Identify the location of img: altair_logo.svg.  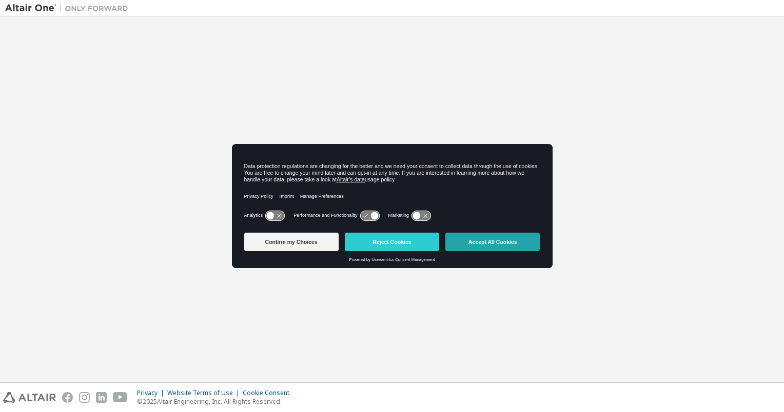
(29, 397).